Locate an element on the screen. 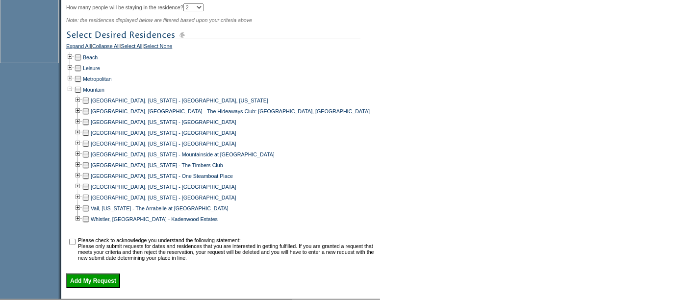  a: Expand All is located at coordinates (78, 48).